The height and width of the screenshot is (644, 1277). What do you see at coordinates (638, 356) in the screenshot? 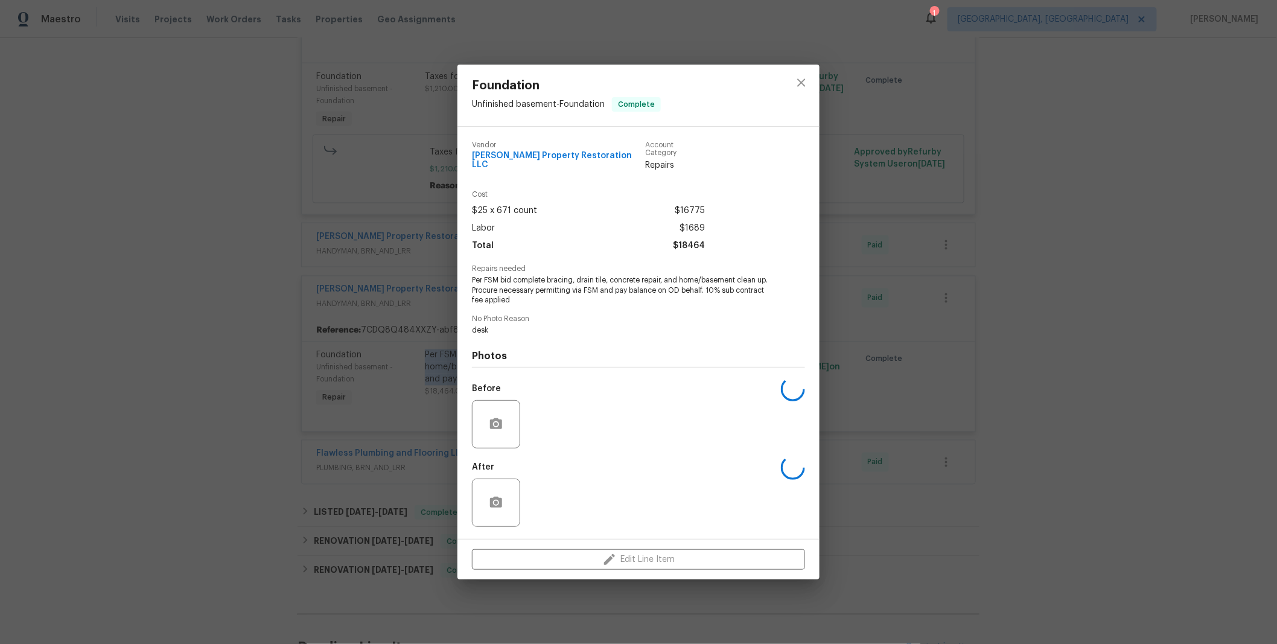
I see `h4: Photos` at bounding box center [638, 356].